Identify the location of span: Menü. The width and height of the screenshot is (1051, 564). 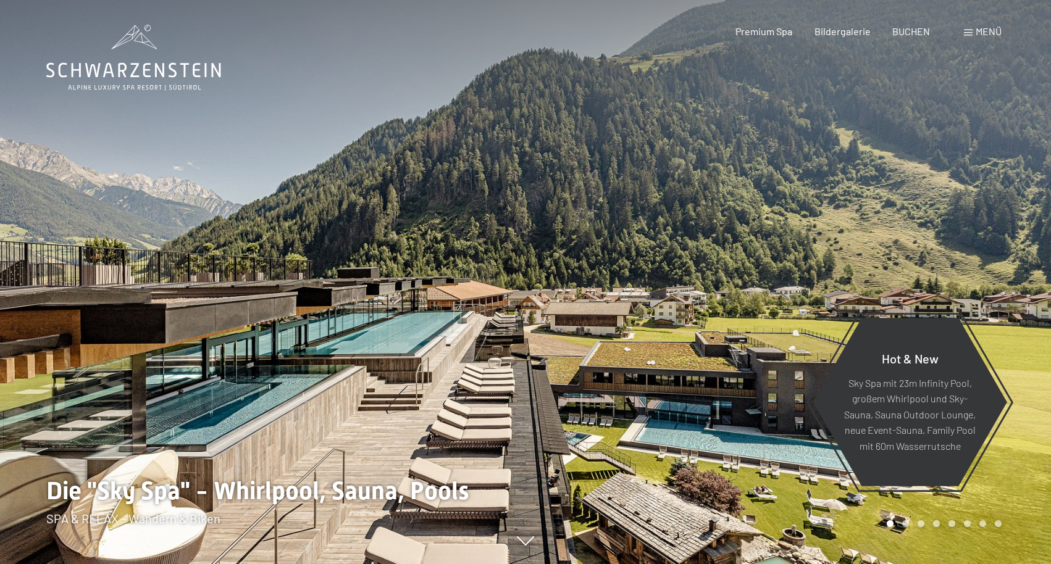
(989, 31).